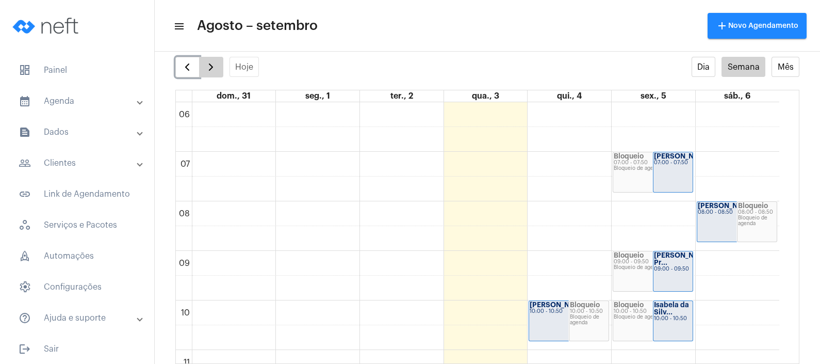  I want to click on button: Hoje, so click(244, 67).